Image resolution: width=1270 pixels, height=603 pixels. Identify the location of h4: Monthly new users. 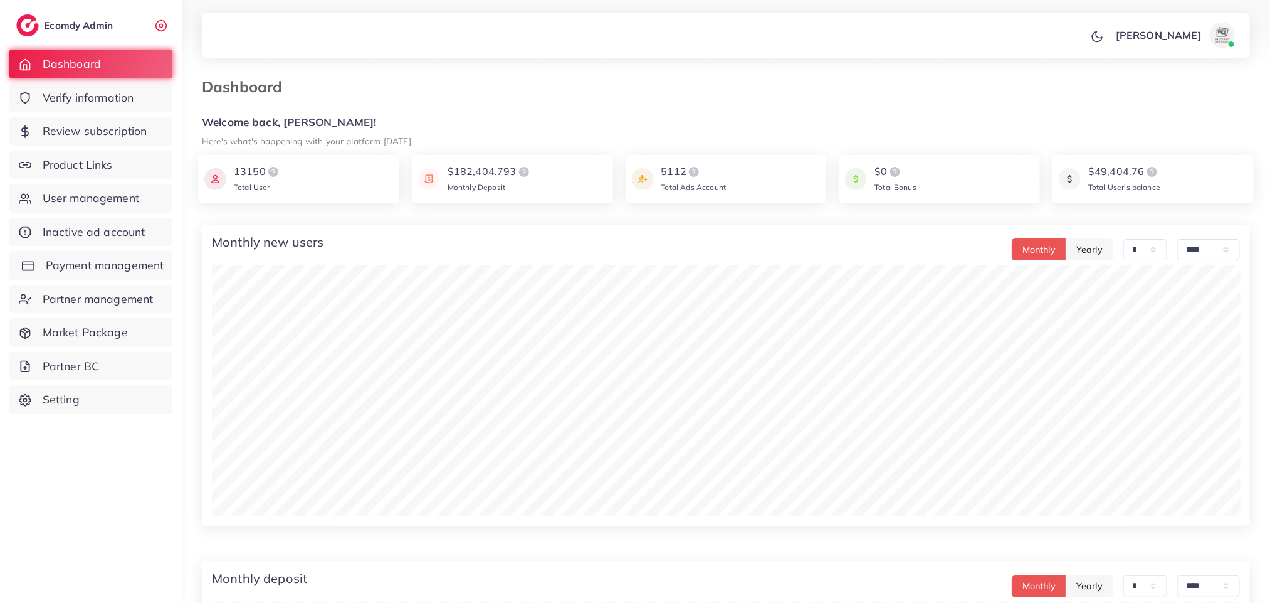
(268, 242).